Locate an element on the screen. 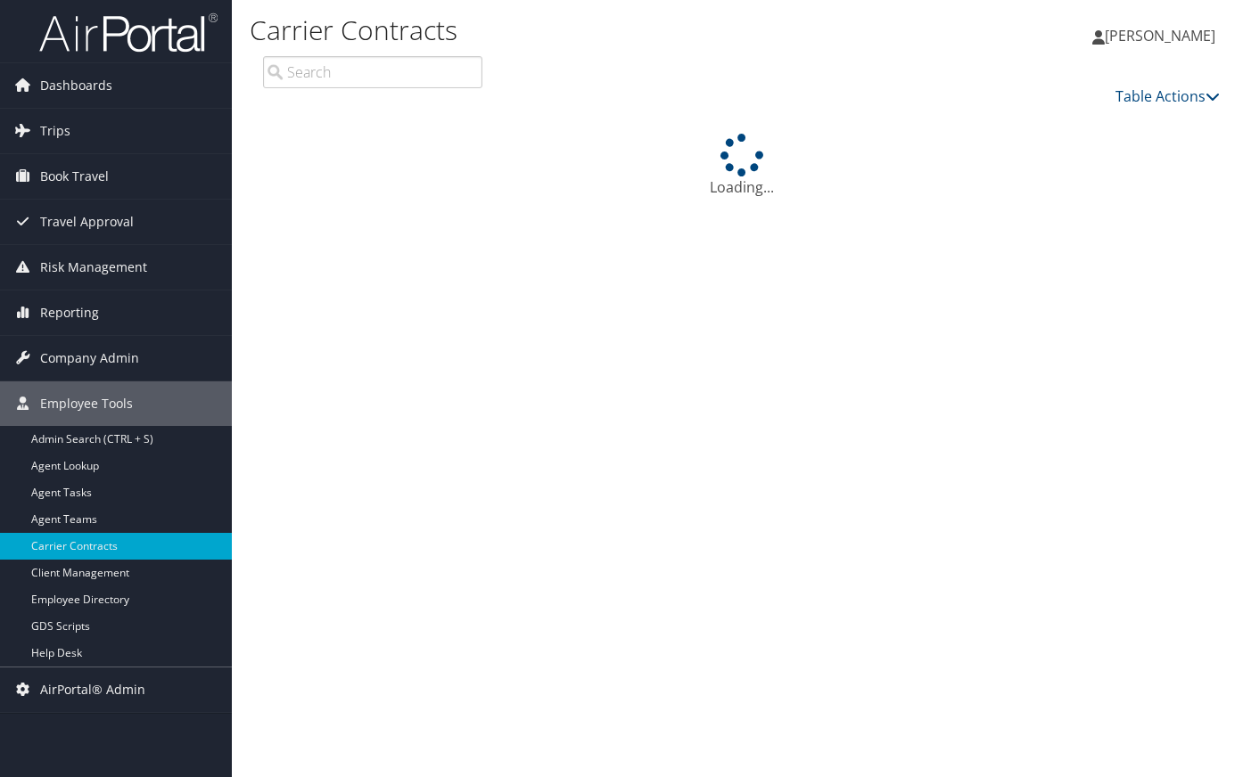  span: Travel Approval is located at coordinates (86, 222).